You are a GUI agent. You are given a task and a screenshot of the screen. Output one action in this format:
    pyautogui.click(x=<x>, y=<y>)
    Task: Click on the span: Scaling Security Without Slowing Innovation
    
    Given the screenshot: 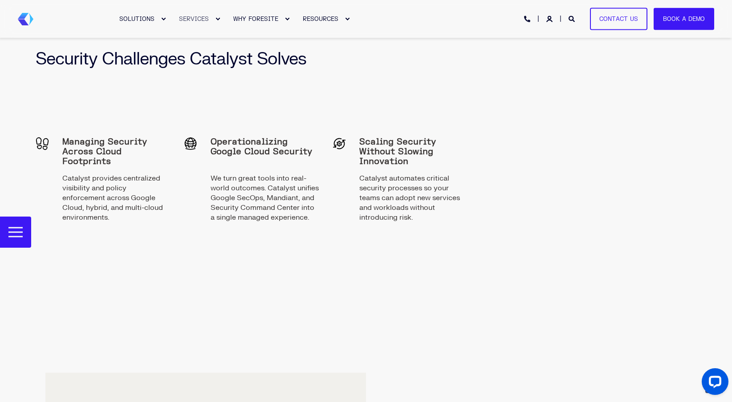 What is the action you would take?
    pyautogui.click(x=413, y=152)
    